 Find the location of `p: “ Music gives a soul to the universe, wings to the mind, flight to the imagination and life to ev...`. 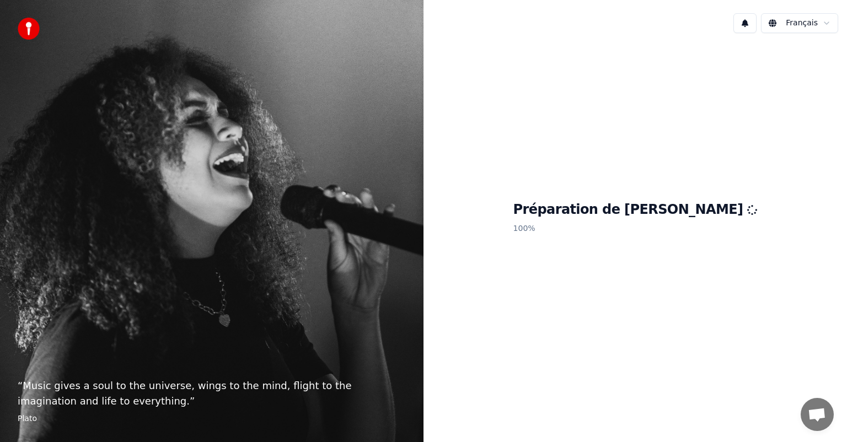

p: “ Music gives a soul to the universe, wings to the mind, flight to the imagination and life to ev... is located at coordinates (212, 394).